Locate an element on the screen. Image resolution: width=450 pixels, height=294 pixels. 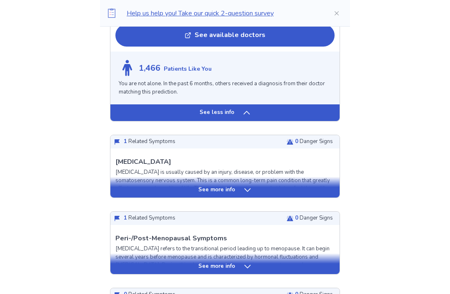
p: Patients Like You is located at coordinates (187, 69).